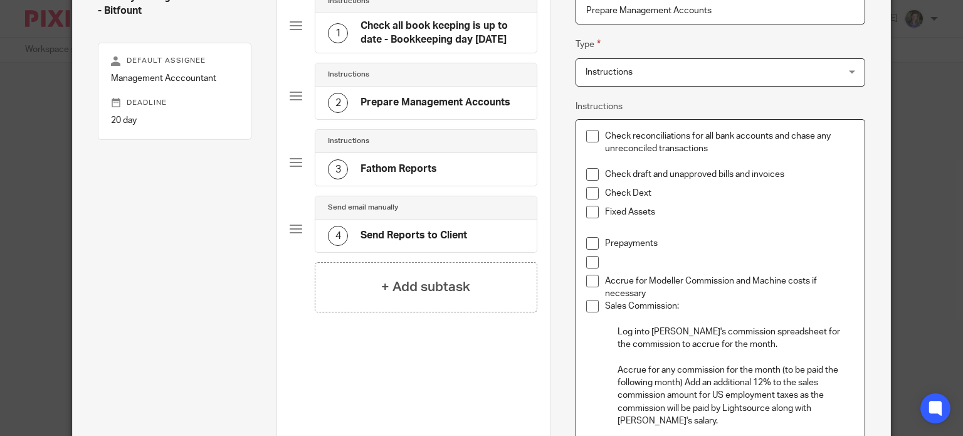 The image size is (963, 436). What do you see at coordinates (338, 103) in the screenshot?
I see `div: 2` at bounding box center [338, 103].